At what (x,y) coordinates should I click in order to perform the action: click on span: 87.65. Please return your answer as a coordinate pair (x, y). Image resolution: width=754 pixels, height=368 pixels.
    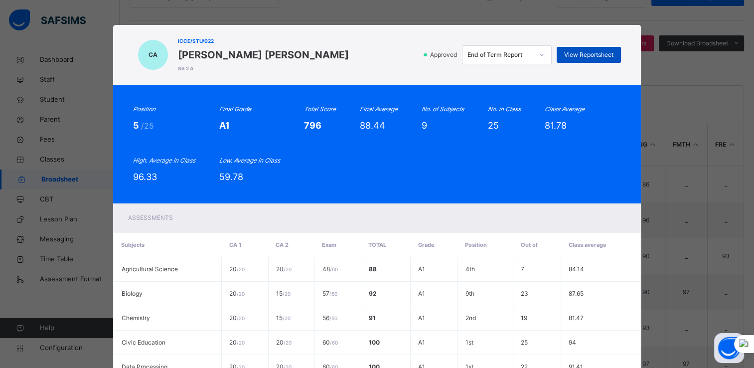
    Looking at the image, I should click on (576, 293).